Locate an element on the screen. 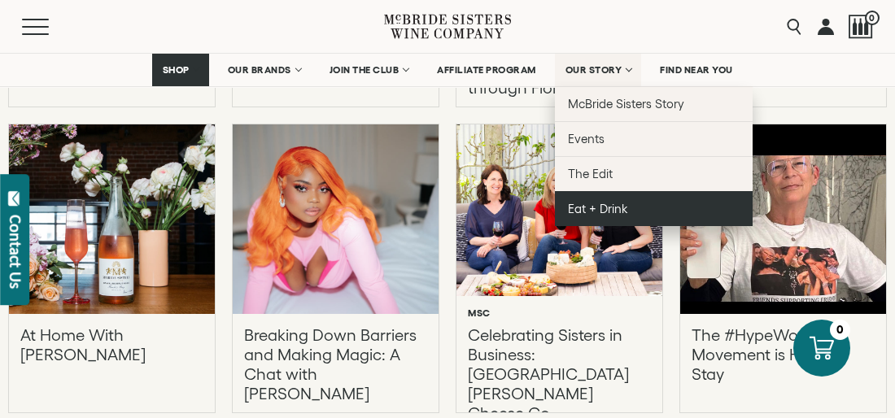  span: FIND NEAR YOU is located at coordinates (696, 70).